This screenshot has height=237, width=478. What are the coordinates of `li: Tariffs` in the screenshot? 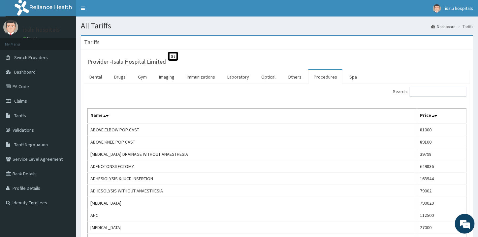 It's located at (464, 26).